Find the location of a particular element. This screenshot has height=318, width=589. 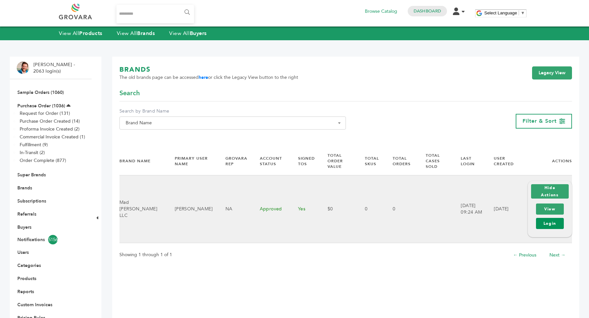

a: Browse Catalog is located at coordinates (381, 11).